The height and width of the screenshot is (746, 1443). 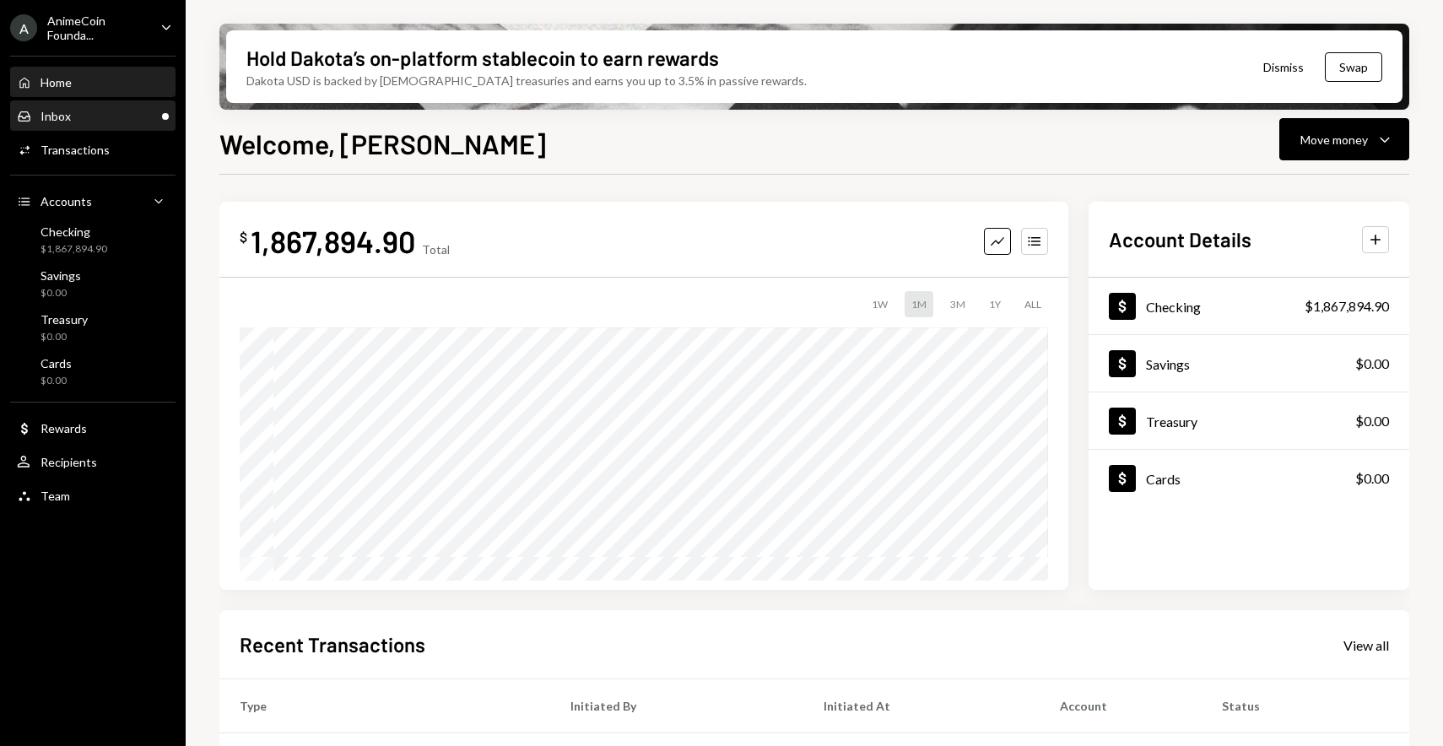 I want to click on h2: Account Details, so click(x=1180, y=239).